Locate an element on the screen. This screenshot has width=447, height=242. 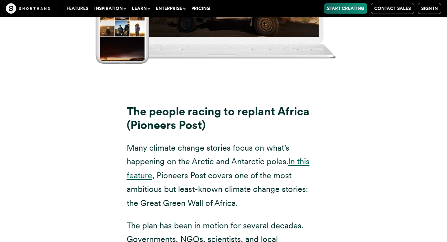
a: Start Creating is located at coordinates (345, 8).